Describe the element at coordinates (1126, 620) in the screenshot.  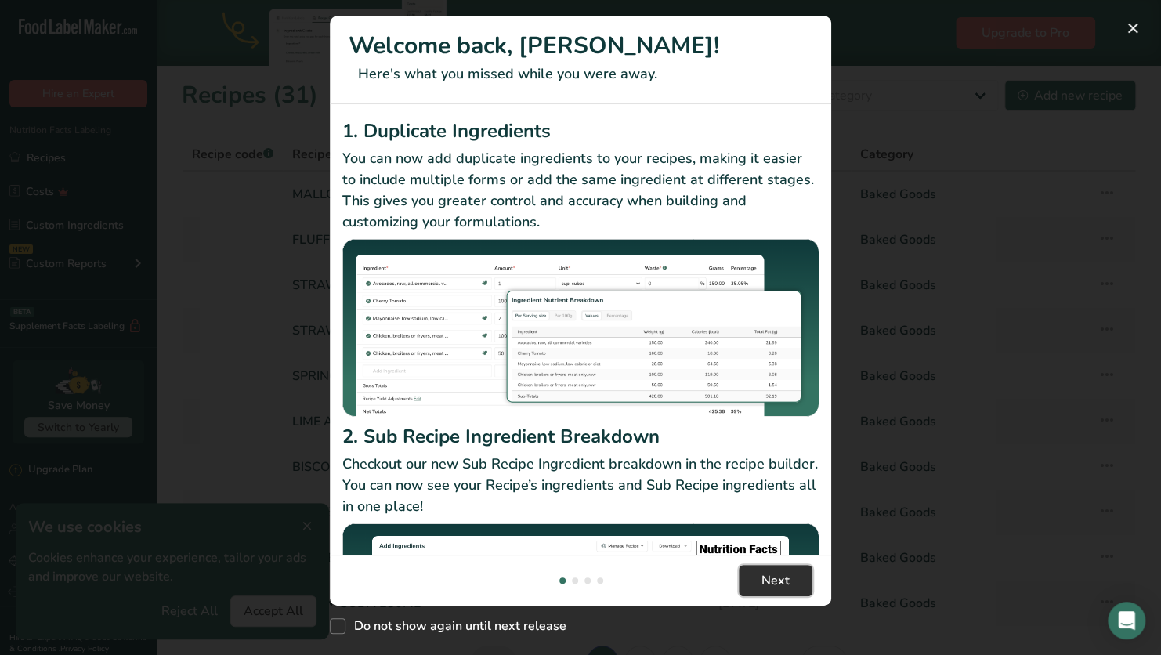
I see `div: Open Intercom Messenger` at that location.